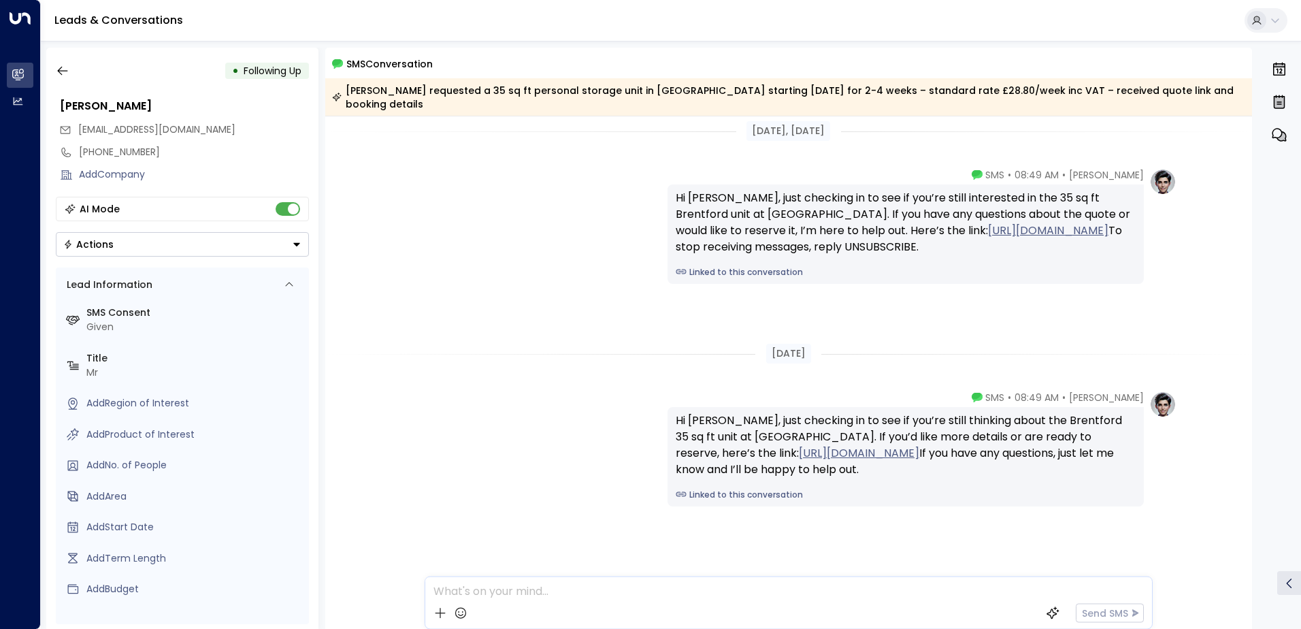 This screenshot has height=629, width=1301. Describe the element at coordinates (195, 434) in the screenshot. I see `div: AddProduct of Interest` at that location.